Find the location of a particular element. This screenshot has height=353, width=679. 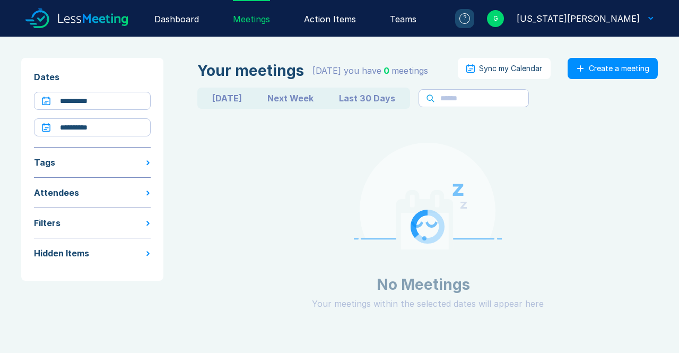

button: Sync my Calendar is located at coordinates (504, 68).